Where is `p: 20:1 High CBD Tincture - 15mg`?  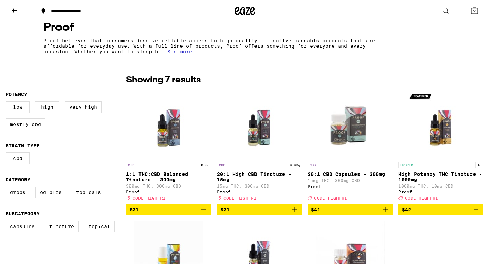 p: 20:1 High CBD Tincture - 15mg is located at coordinates (260, 177).